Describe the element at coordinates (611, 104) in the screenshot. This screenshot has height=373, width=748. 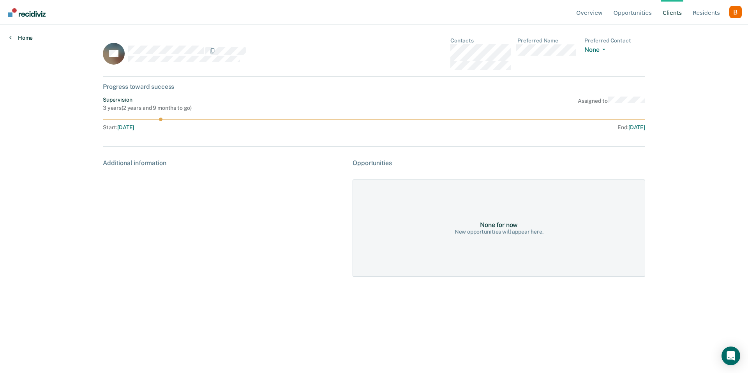
I see `div: Assigned to` at that location.